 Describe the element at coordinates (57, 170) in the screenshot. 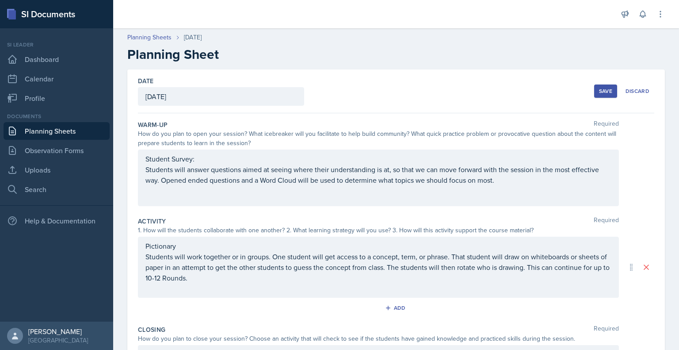

I see `a: Uploads` at that location.